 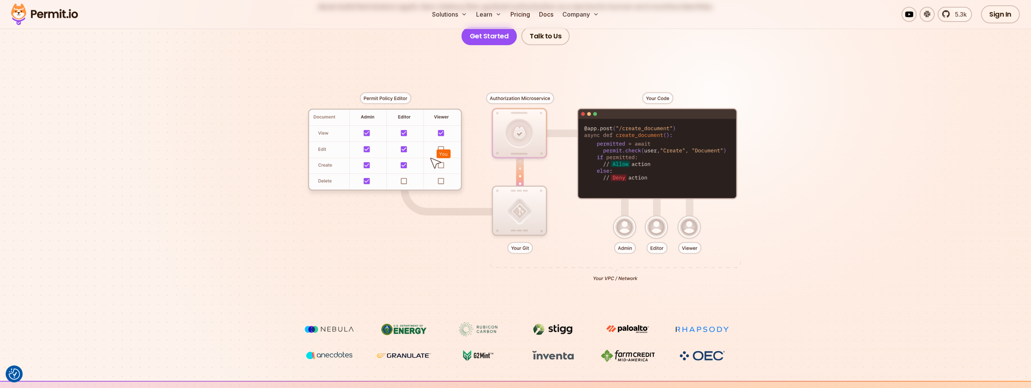 What do you see at coordinates (489, 36) in the screenshot?
I see `a: Get Started` at bounding box center [489, 36].